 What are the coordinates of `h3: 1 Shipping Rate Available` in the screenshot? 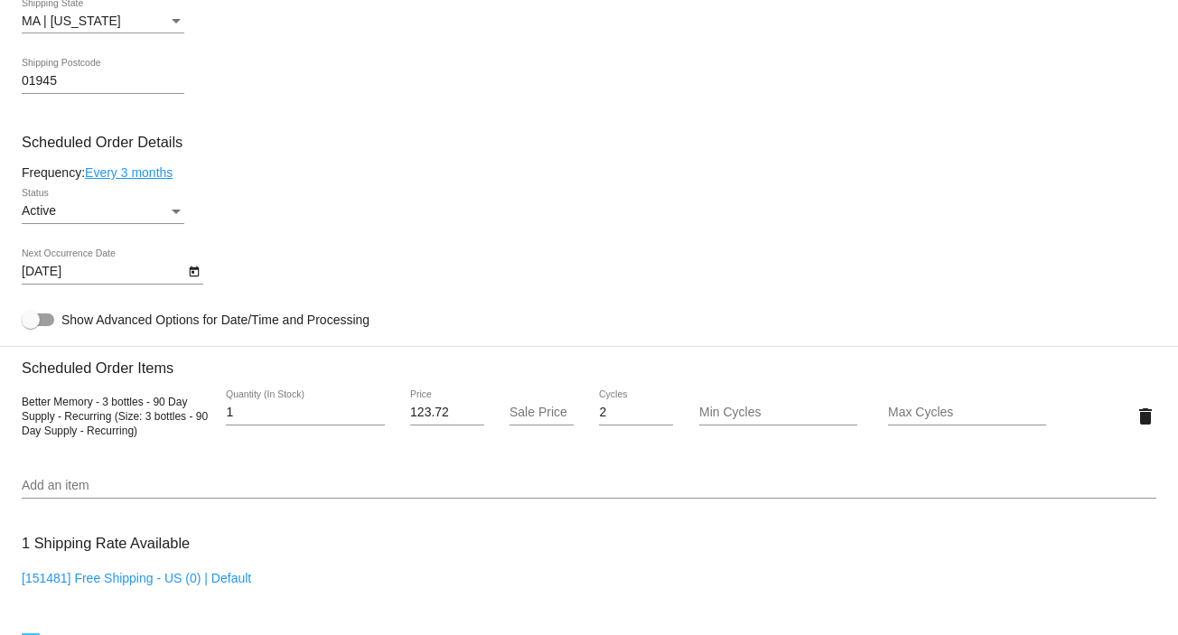 It's located at (106, 543).